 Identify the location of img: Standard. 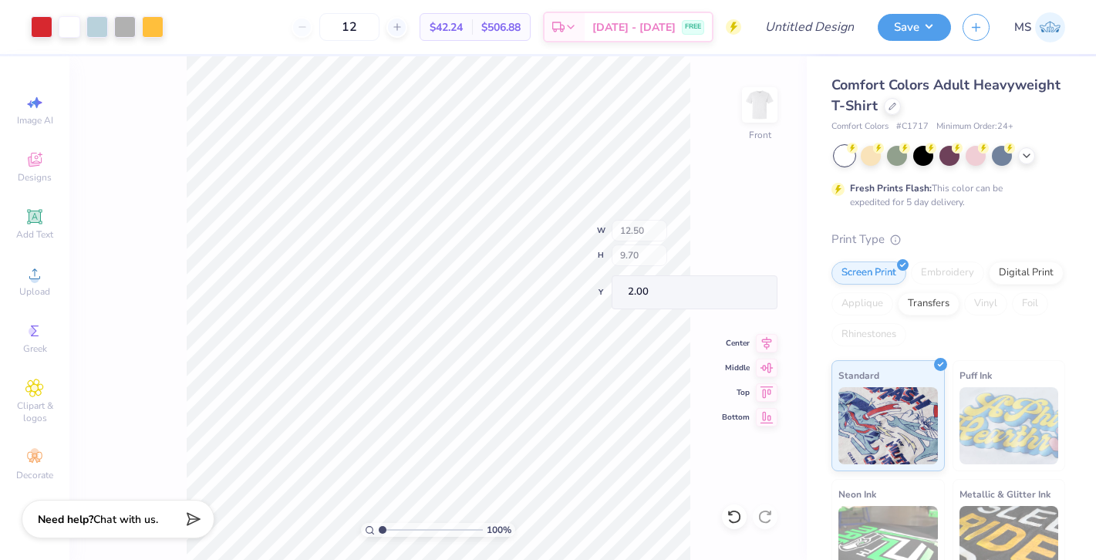
(888, 426).